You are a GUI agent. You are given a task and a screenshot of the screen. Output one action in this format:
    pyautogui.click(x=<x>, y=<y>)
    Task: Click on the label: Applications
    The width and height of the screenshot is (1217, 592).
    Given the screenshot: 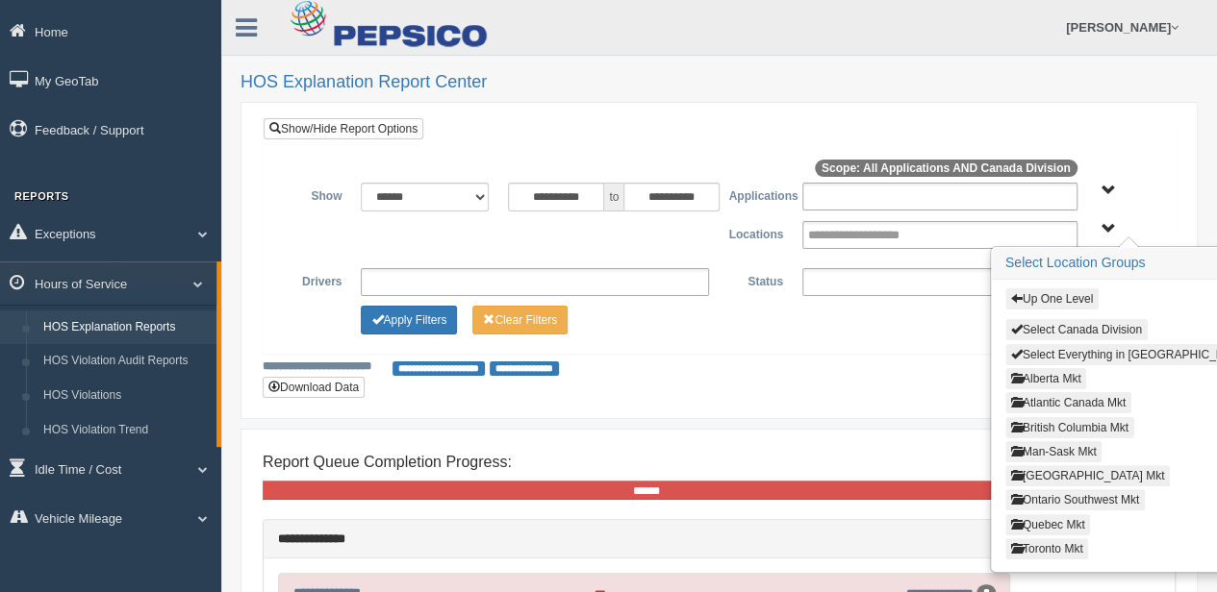 What is the action you would take?
    pyautogui.click(x=755, y=194)
    